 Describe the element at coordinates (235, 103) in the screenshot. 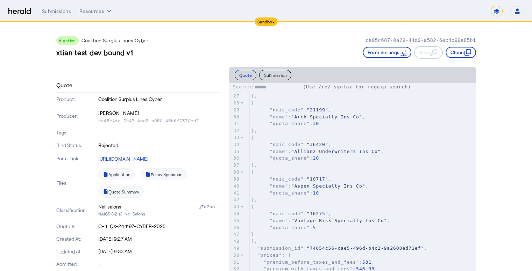

I see `div: 28` at that location.